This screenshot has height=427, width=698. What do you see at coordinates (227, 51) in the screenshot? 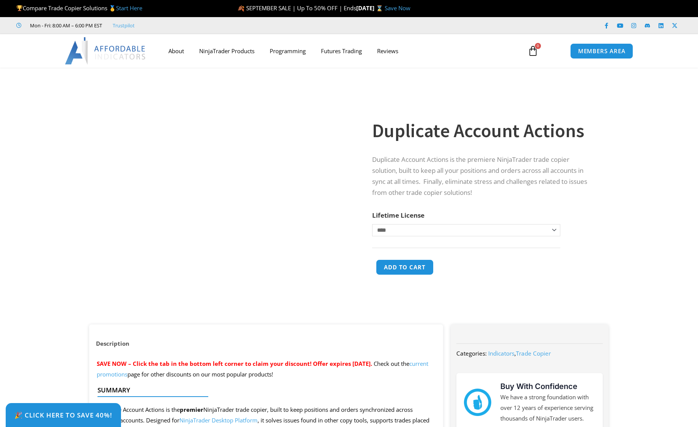
I see `a: NinjaTrader Products` at bounding box center [227, 51].